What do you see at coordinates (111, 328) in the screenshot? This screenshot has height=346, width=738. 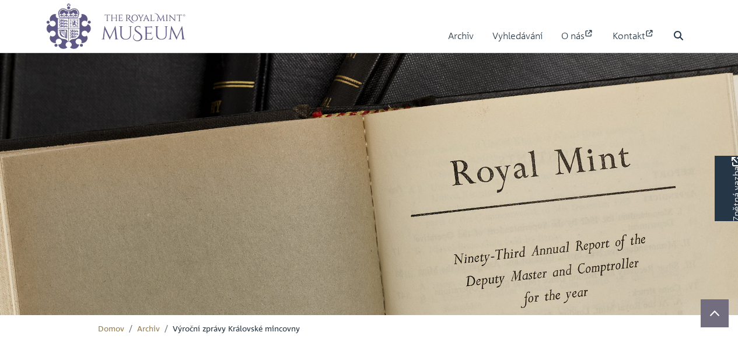 I see `a: Domov` at bounding box center [111, 328].